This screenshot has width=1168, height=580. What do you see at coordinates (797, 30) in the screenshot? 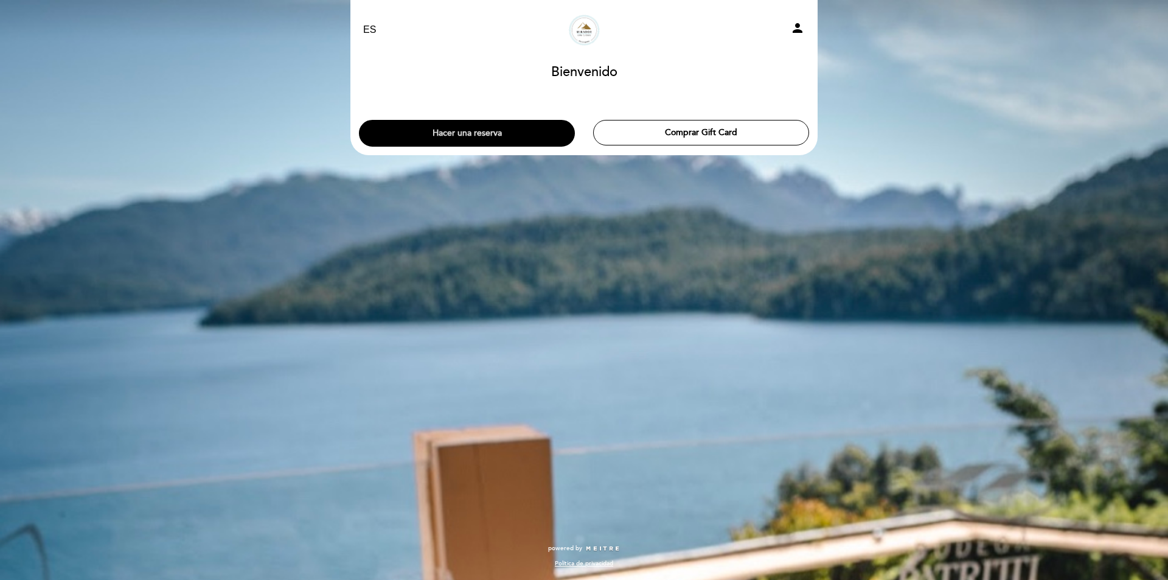
I see `button: person` at bounding box center [797, 30].